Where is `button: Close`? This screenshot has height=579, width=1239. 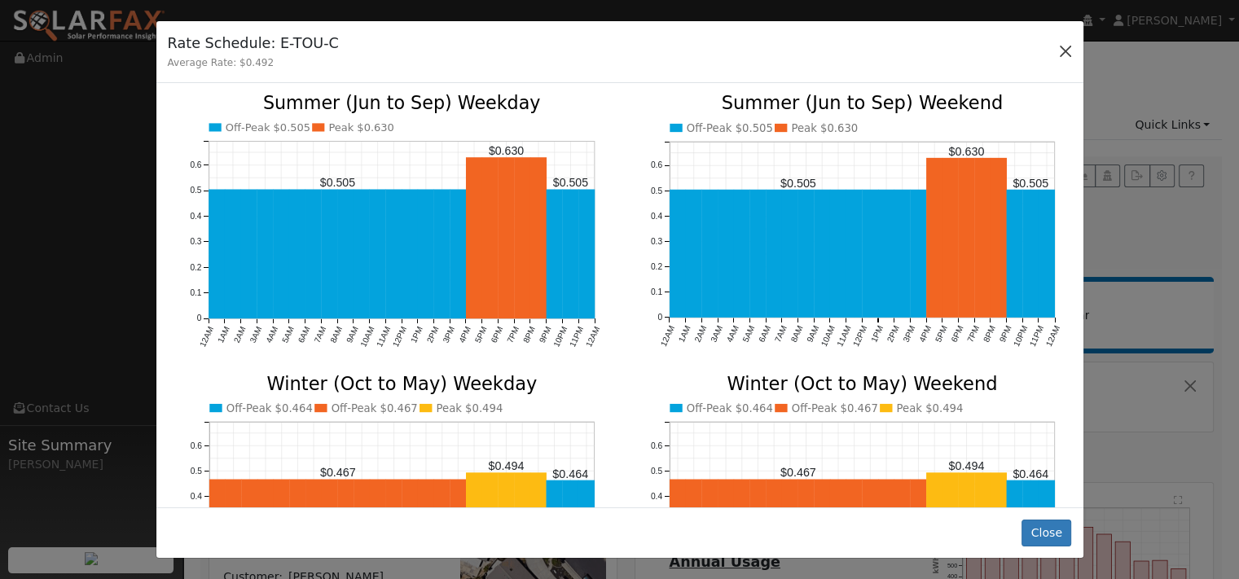 button: Close is located at coordinates (1046, 533).